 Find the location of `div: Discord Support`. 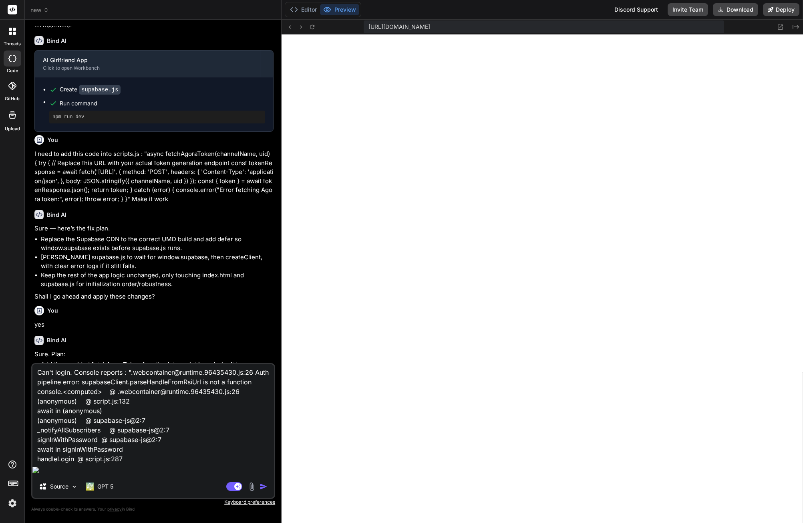

div: Discord Support is located at coordinates (636, 10).